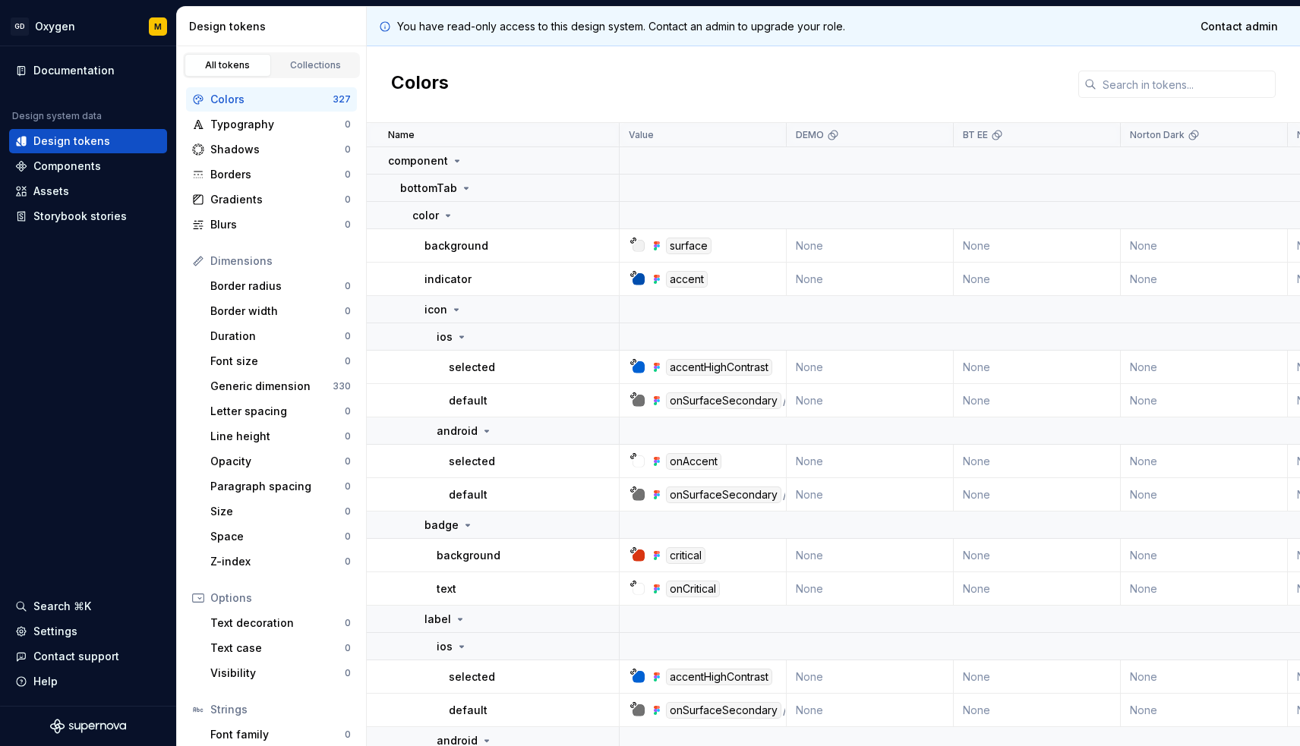 The width and height of the screenshot is (1300, 746). I want to click on a: Letter spacing0, so click(280, 412).